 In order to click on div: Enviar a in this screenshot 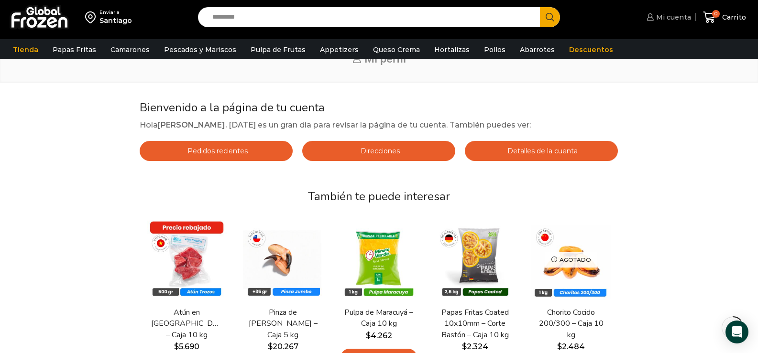, I will do `click(116, 12)`.